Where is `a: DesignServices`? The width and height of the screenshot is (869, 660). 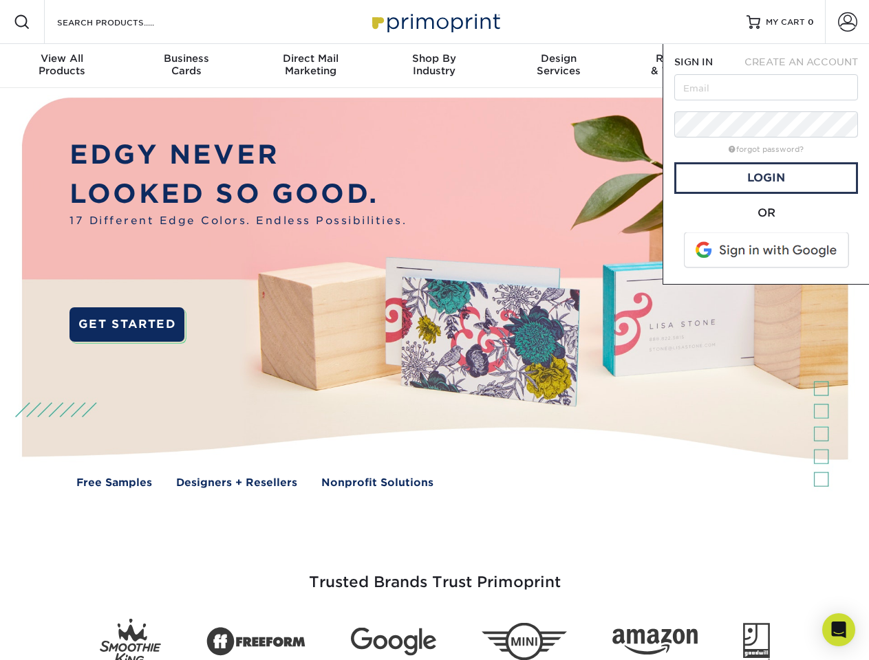 a: DesignServices is located at coordinates (558, 66).